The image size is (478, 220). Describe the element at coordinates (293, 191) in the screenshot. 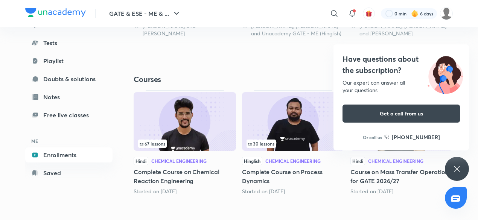

I see `div: Started on Jul 31` at that location.